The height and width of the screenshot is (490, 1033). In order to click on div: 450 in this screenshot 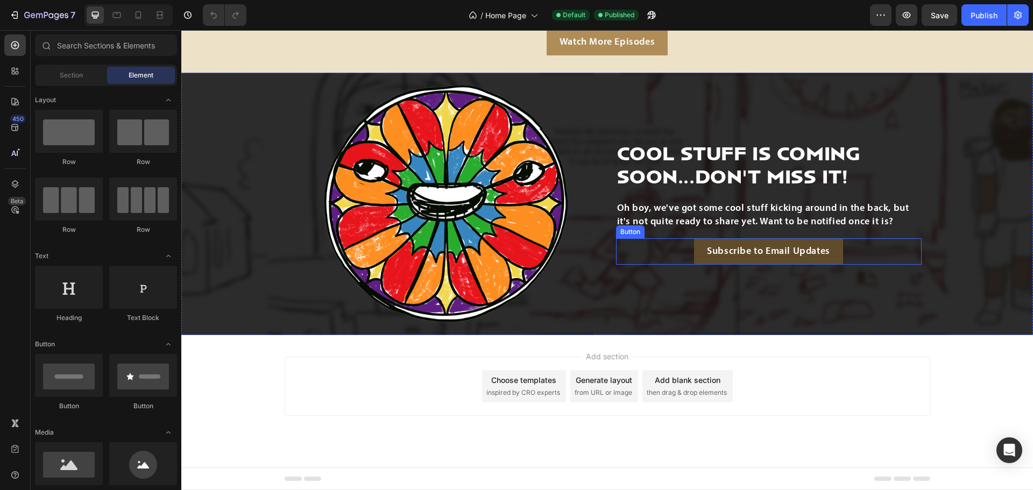, I will do `click(18, 119)`.